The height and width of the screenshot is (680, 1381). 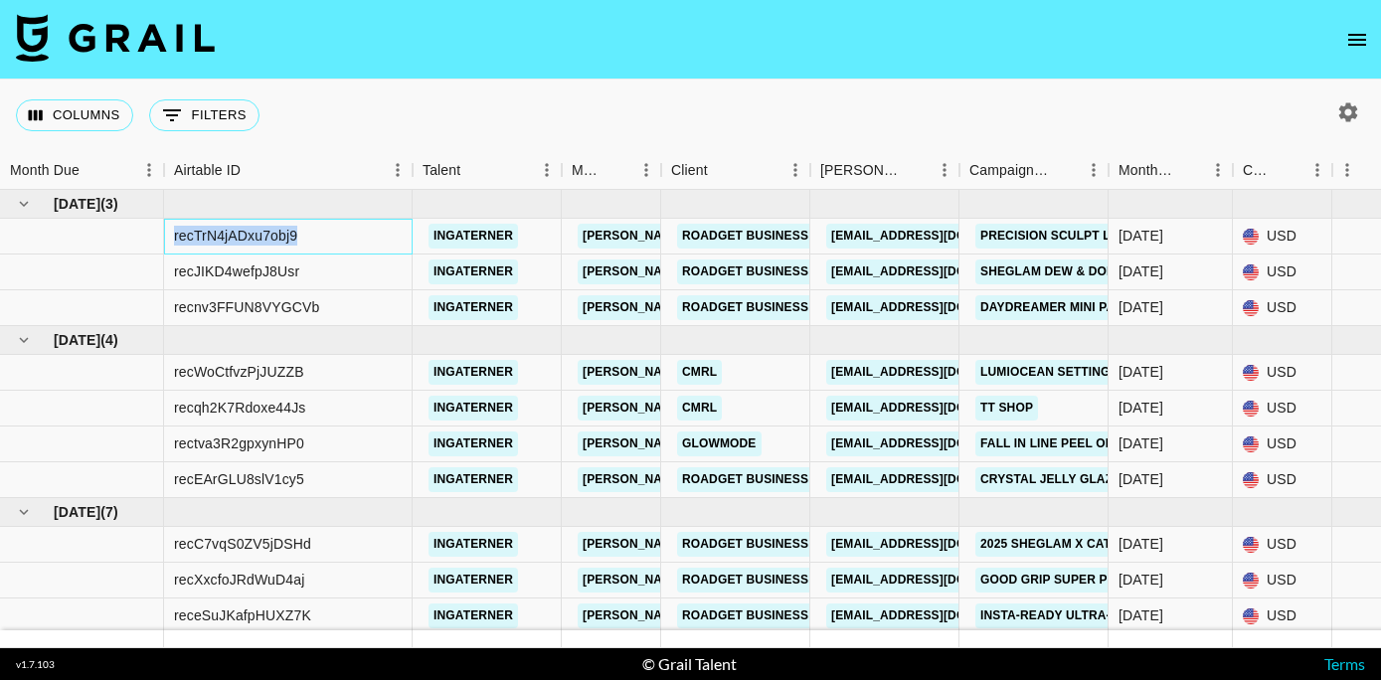 What do you see at coordinates (35, 664) in the screenshot?
I see `div: v 1.7.103` at bounding box center [35, 664].